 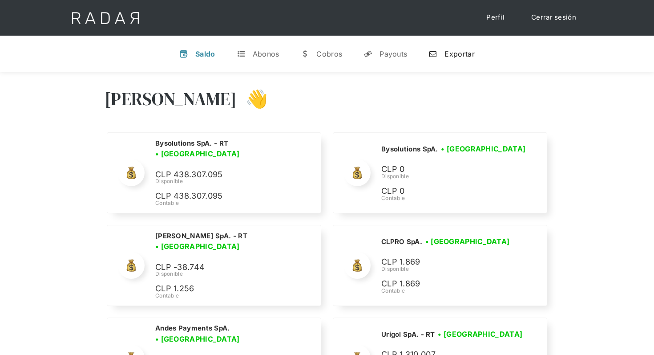 What do you see at coordinates (305, 54) in the screenshot?
I see `div: w` at bounding box center [305, 54].